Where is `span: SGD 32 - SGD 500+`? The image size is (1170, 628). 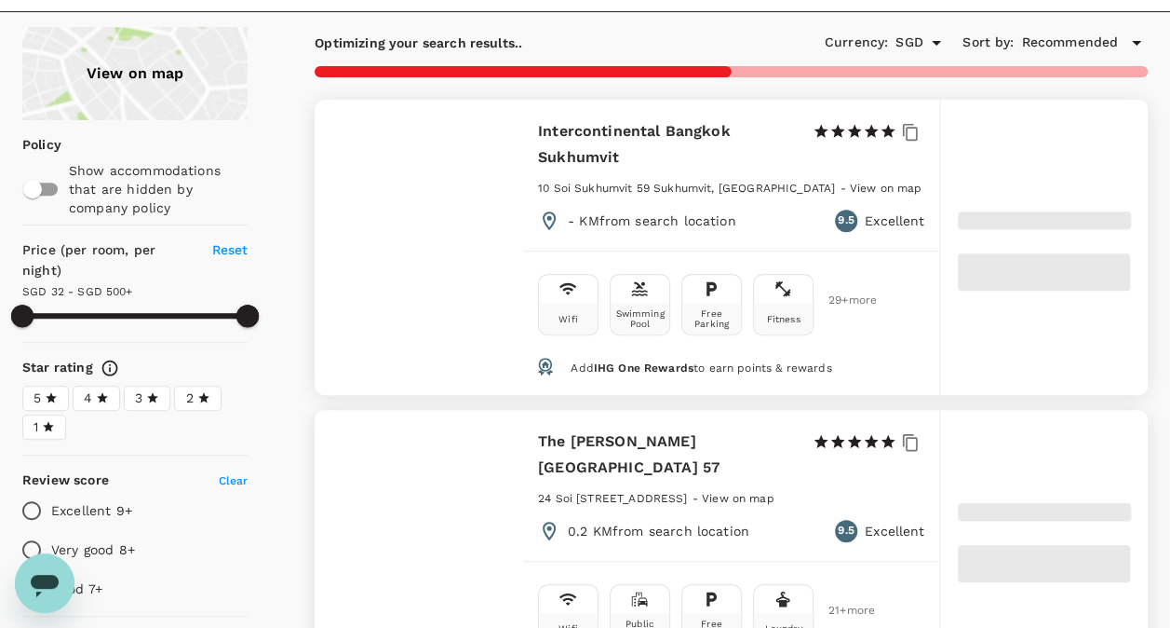 span: SGD 32 - SGD 500+ is located at coordinates (77, 291).